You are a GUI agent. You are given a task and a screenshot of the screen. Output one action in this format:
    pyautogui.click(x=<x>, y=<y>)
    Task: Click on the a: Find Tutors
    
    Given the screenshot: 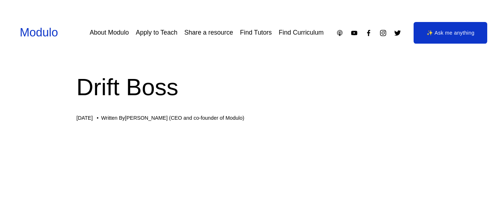 What is the action you would take?
    pyautogui.click(x=256, y=32)
    